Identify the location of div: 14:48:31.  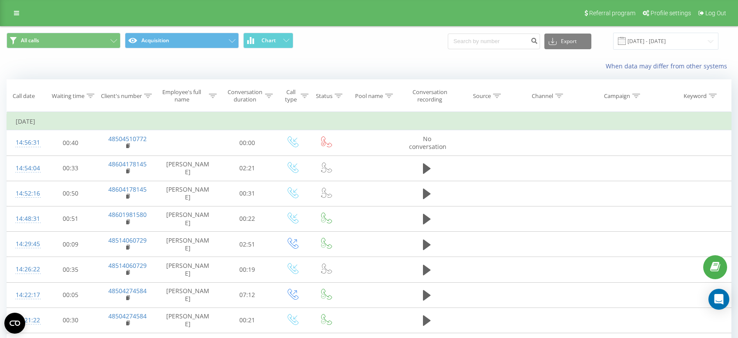
(25, 218).